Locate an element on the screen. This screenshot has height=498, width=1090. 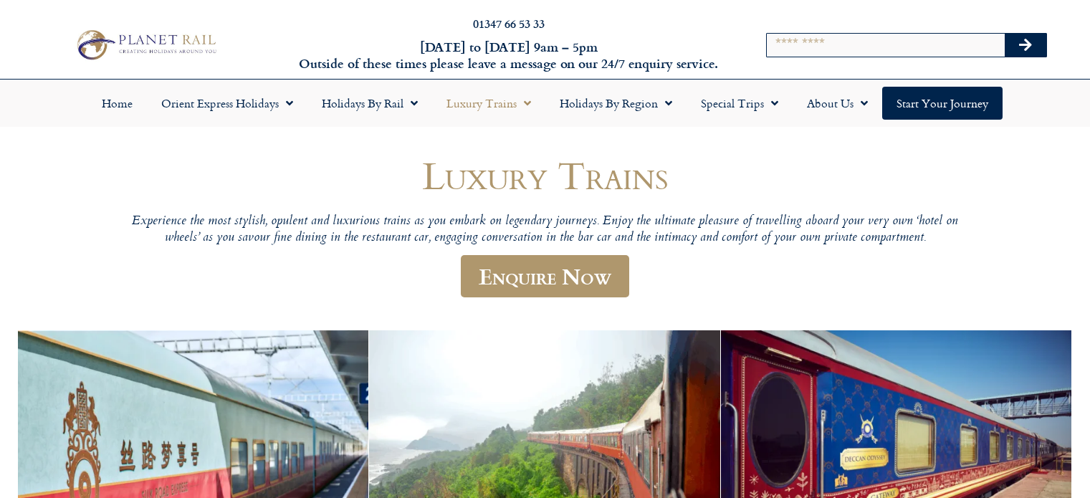
a: Special Trips is located at coordinates (740, 103).